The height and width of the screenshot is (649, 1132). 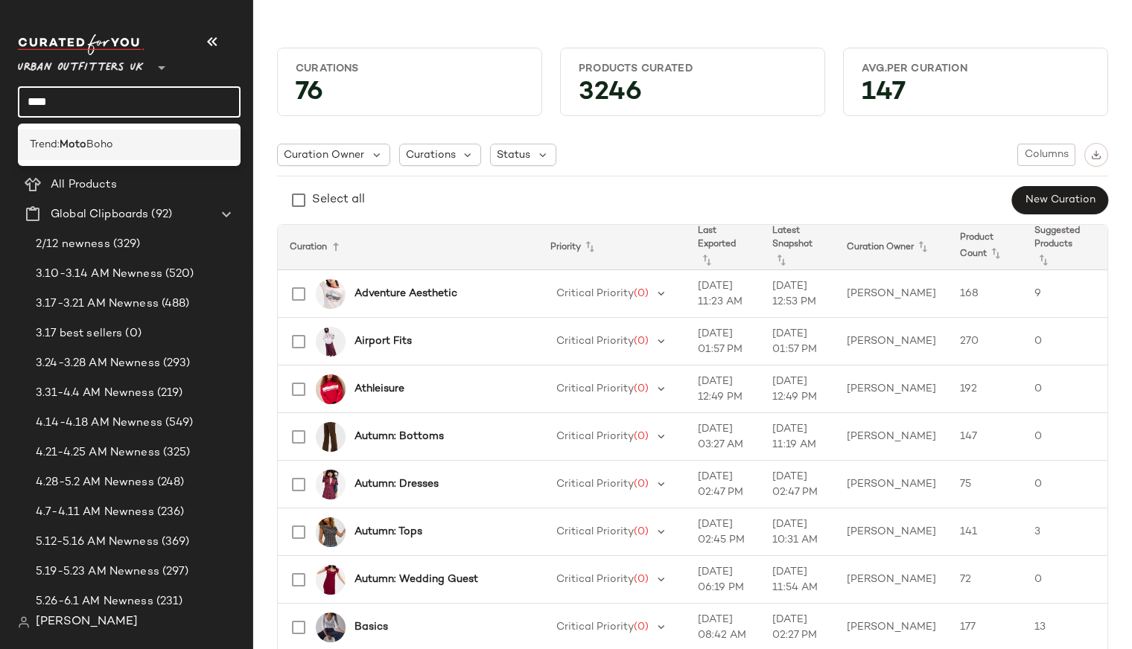 What do you see at coordinates (1046, 155) in the screenshot?
I see `span: Columns` at bounding box center [1046, 155].